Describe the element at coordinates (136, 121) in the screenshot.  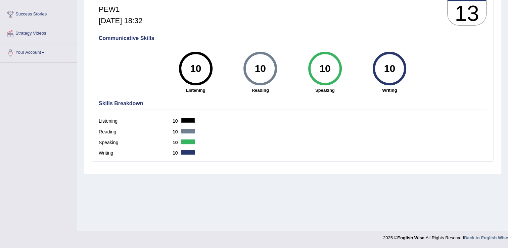
I see `label: Listening` at that location.